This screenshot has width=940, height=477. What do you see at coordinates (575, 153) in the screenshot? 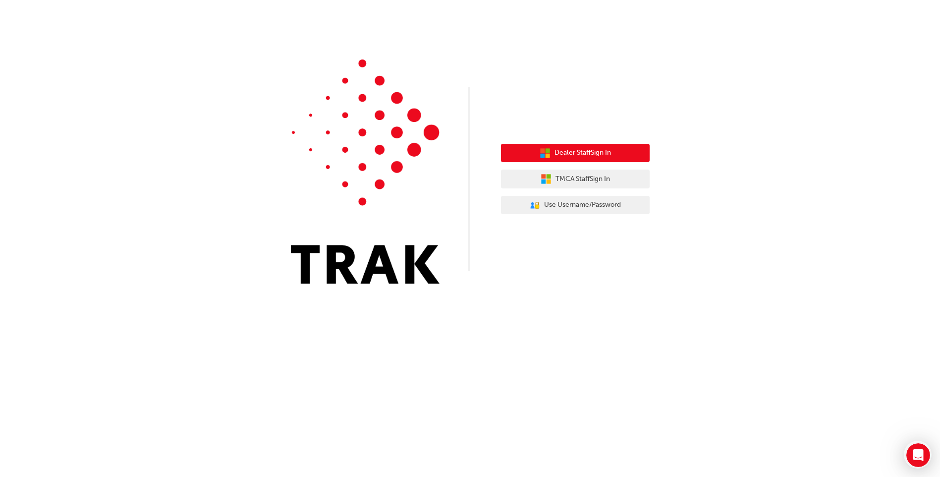
I see `button: Dealer StaffSign In` at bounding box center [575, 153].